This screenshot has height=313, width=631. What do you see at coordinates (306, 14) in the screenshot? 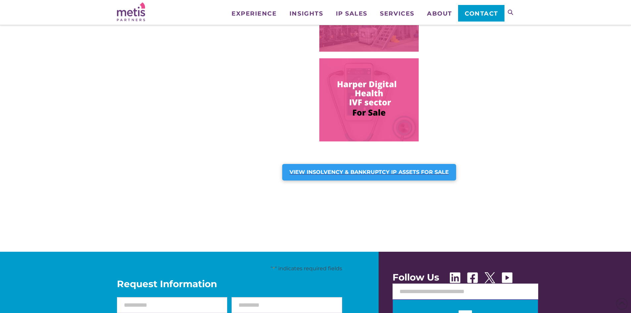
I see `span: Insights` at bounding box center [306, 14].